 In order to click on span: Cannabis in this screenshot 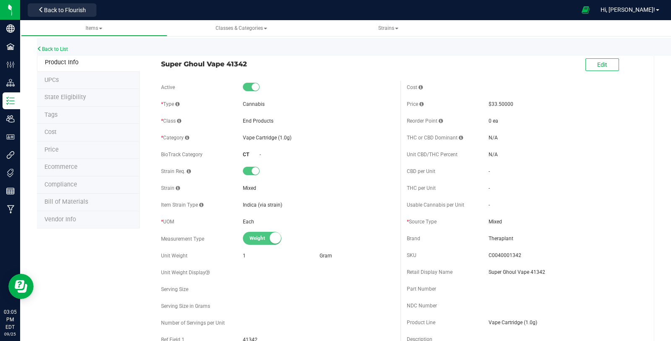, I will do `click(254, 104)`.